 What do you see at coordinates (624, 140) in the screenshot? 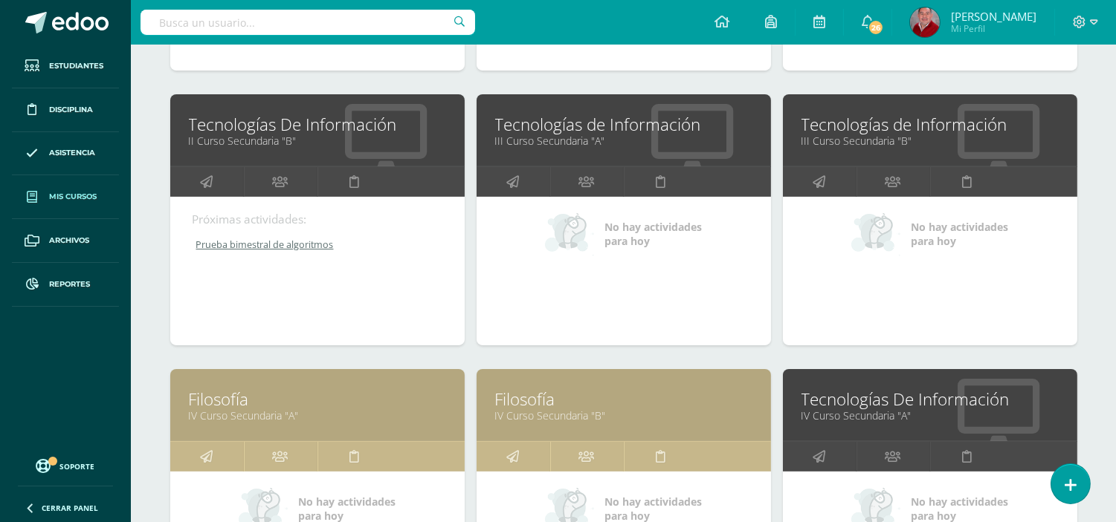
I see `a: III Curso Secundaria "A"` at bounding box center [624, 140].